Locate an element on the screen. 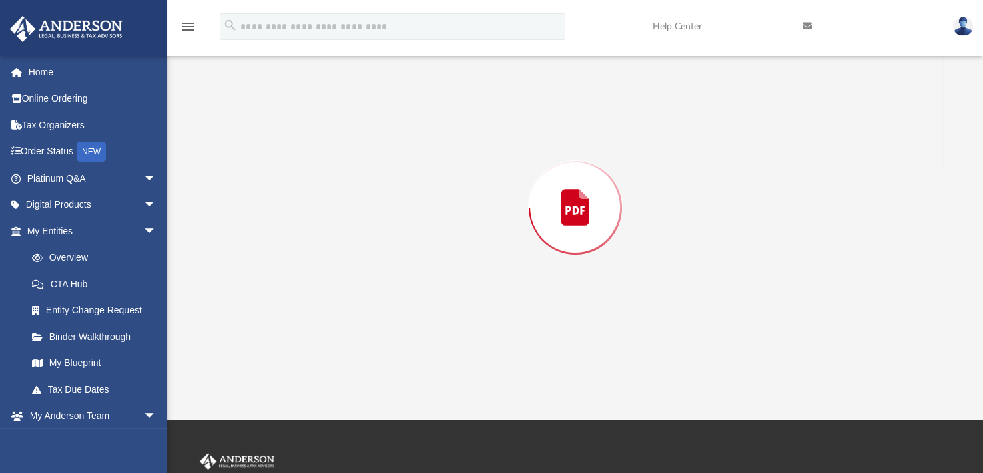 This screenshot has height=473, width=983. a: Home is located at coordinates (93, 72).